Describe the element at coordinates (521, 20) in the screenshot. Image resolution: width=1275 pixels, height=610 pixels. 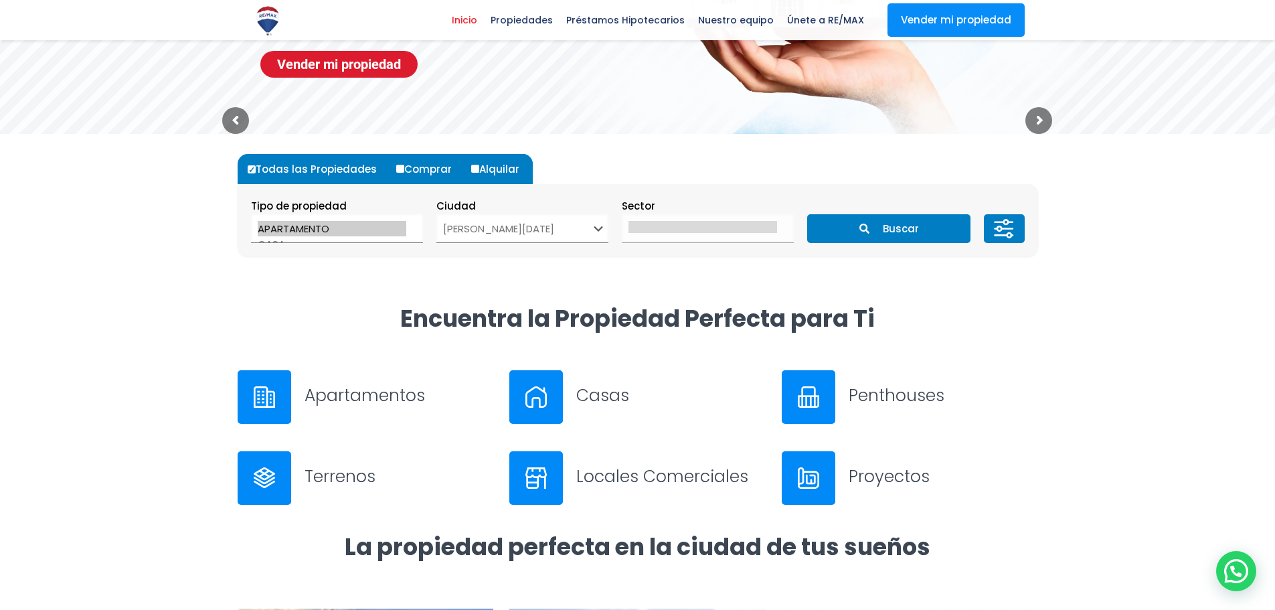
I see `span: Propiedades` at that location.